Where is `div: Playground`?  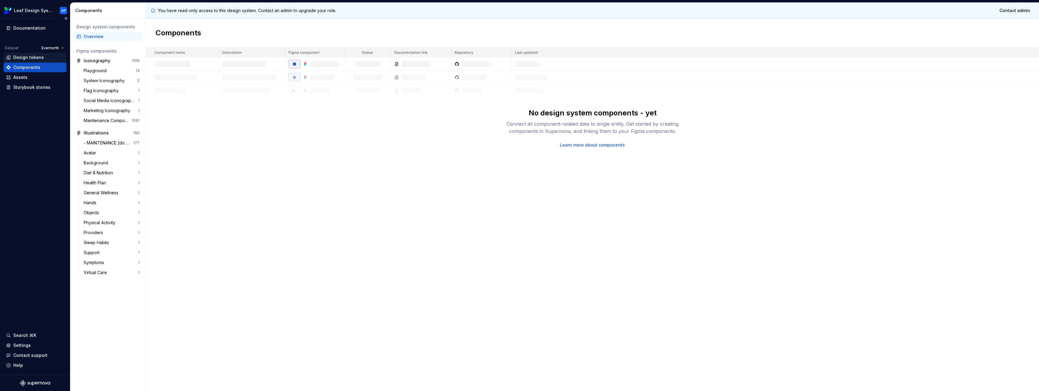
div: Playground is located at coordinates (96, 71).